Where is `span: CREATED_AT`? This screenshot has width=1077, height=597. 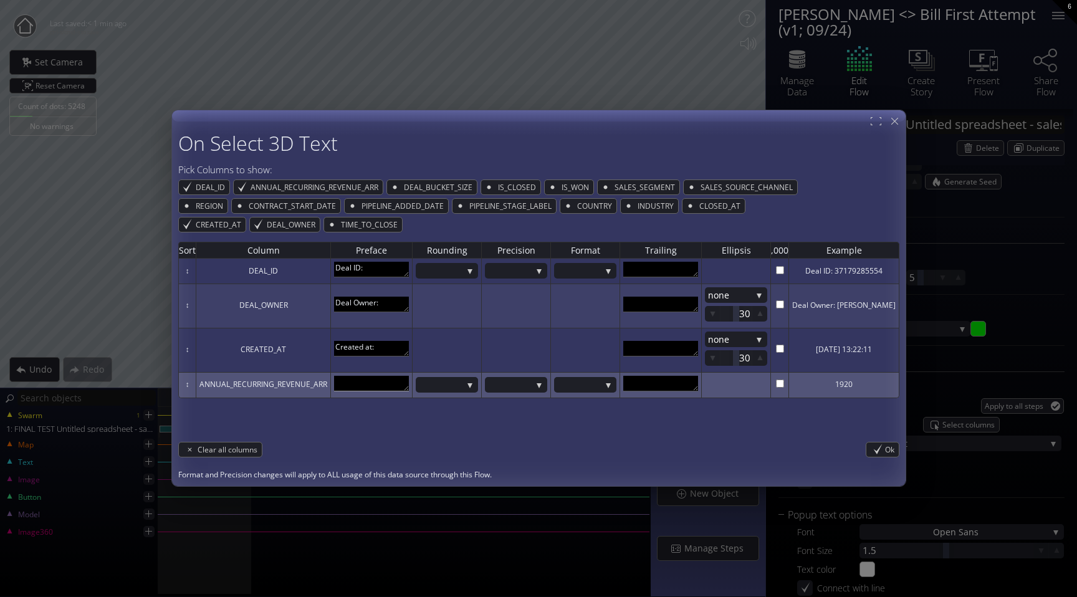 span: CREATED_AT is located at coordinates (220, 224).